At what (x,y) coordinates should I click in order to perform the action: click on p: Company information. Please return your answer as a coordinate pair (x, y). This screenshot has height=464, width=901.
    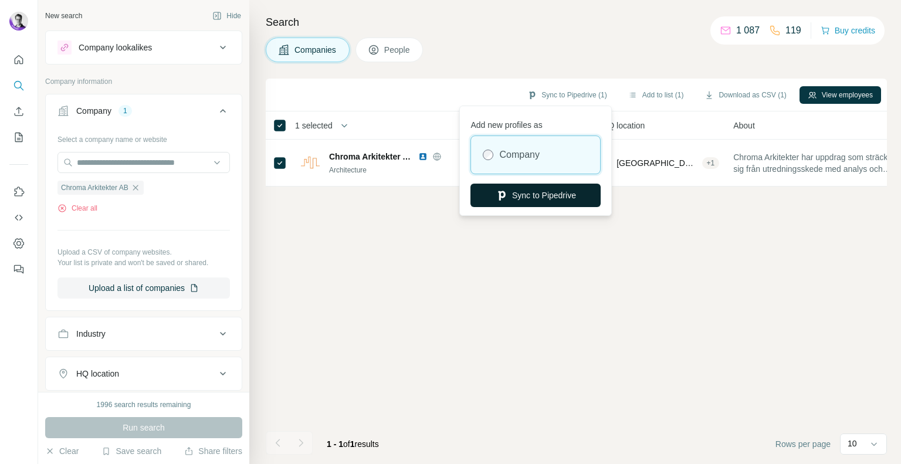
    Looking at the image, I should click on (144, 82).